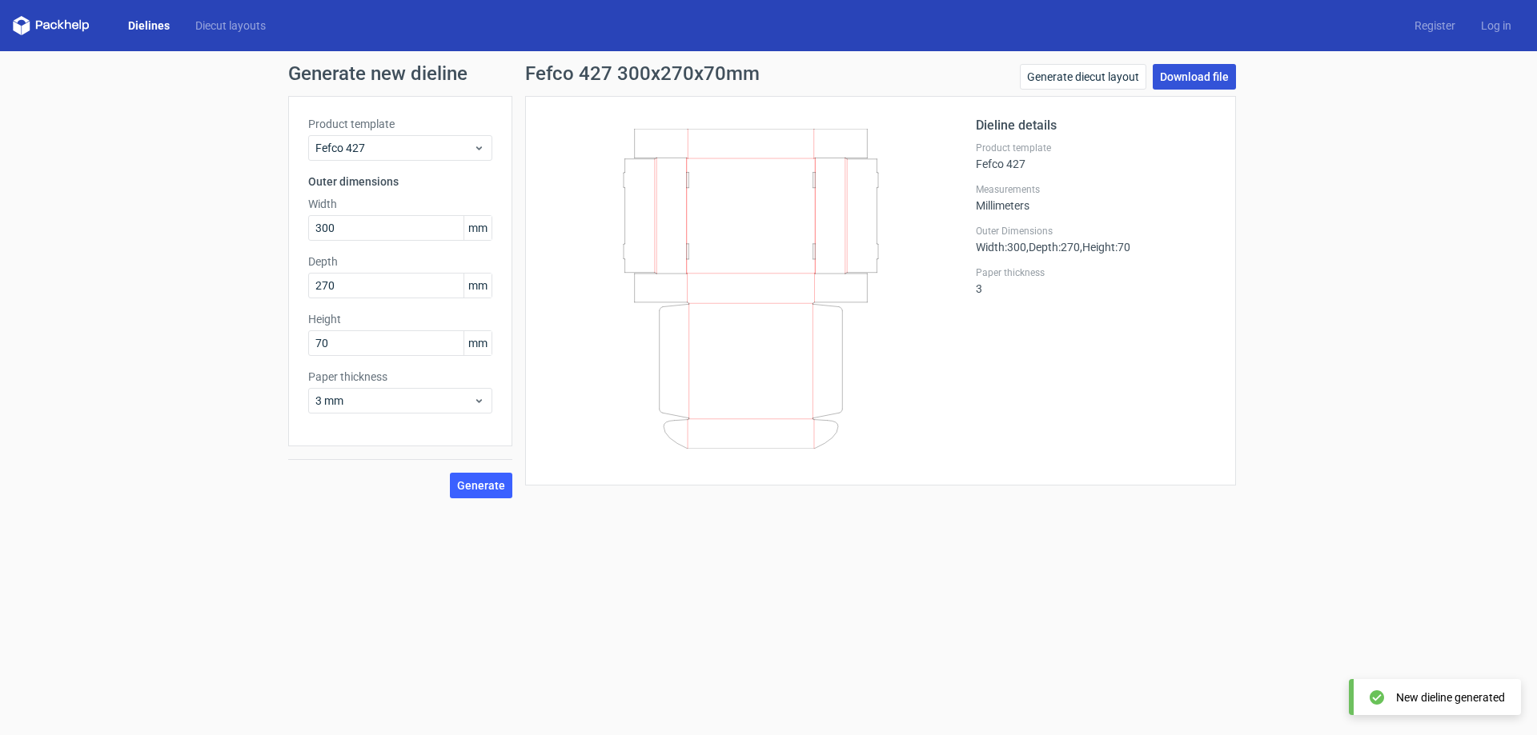  What do you see at coordinates (400, 262) in the screenshot?
I see `label: Depth` at bounding box center [400, 262].